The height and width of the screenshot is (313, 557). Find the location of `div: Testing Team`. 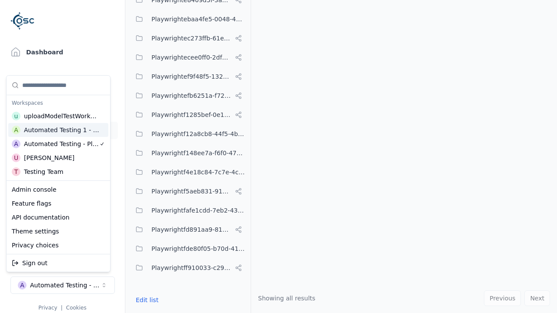

div: Testing Team is located at coordinates (43, 172).